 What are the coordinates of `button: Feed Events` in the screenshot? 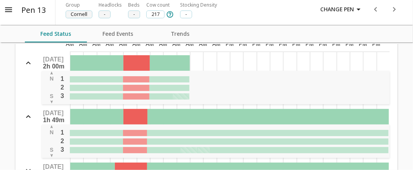 It's located at (118, 34).